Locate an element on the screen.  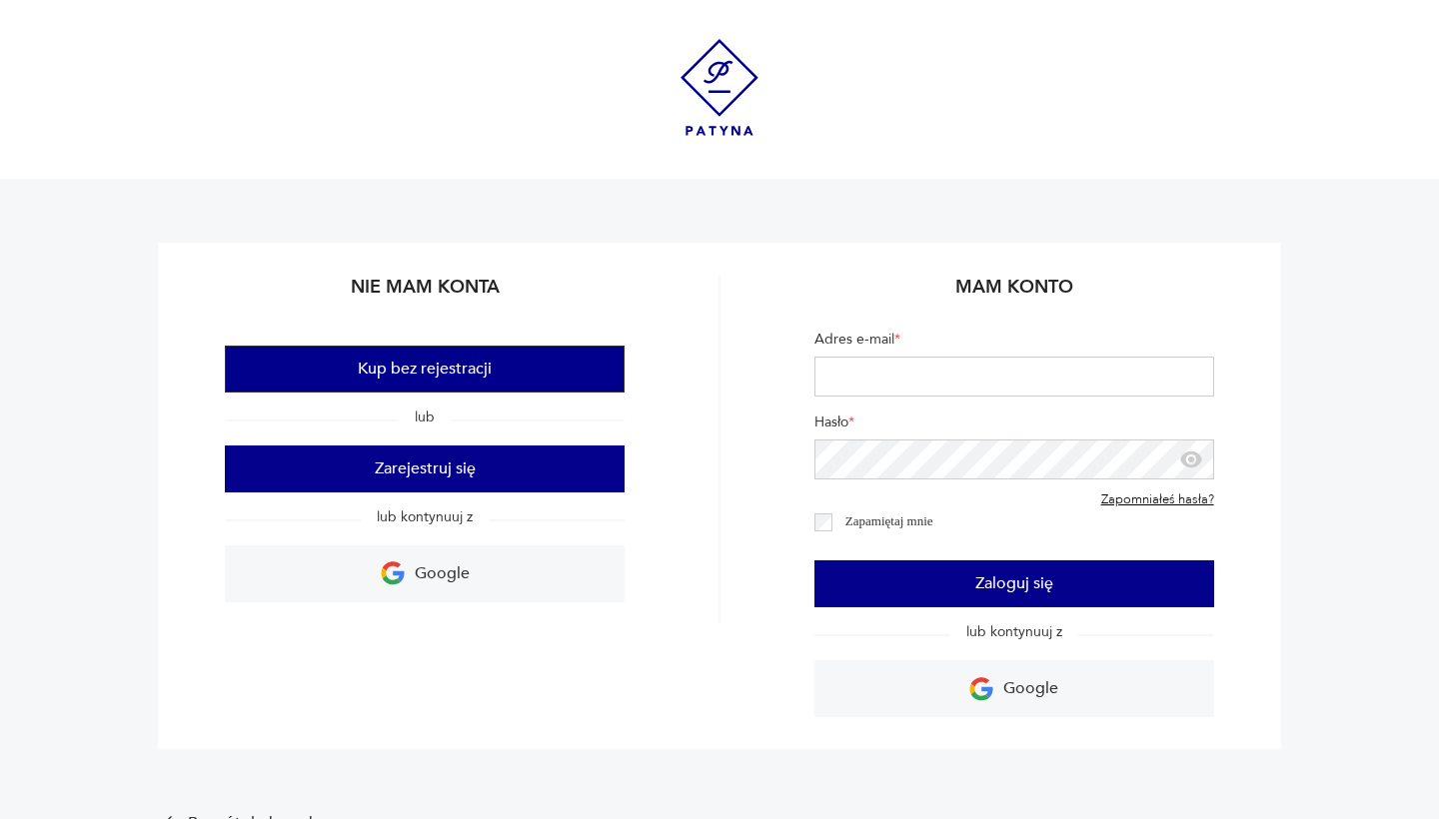
span: lub is located at coordinates (425, 417).